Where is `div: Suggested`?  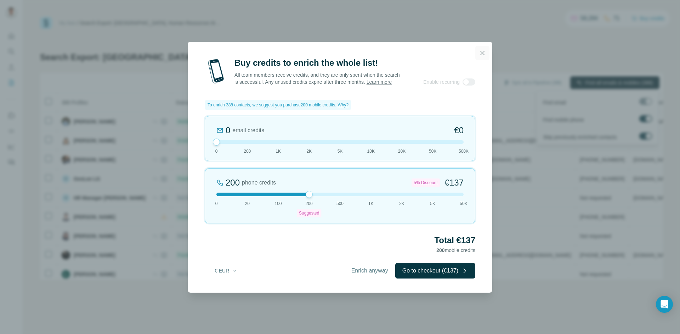
div: Suggested is located at coordinates (309, 213).